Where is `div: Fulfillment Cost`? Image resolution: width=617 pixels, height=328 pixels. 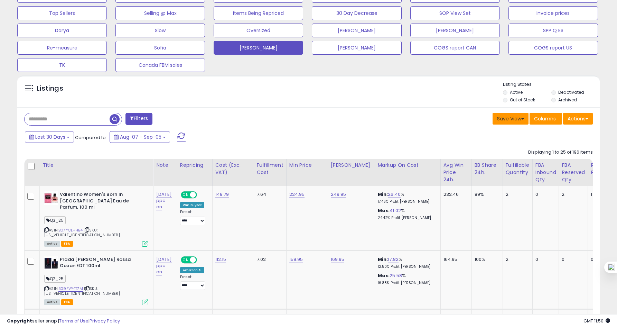
div: Fulfillment Cost is located at coordinates (270, 169).